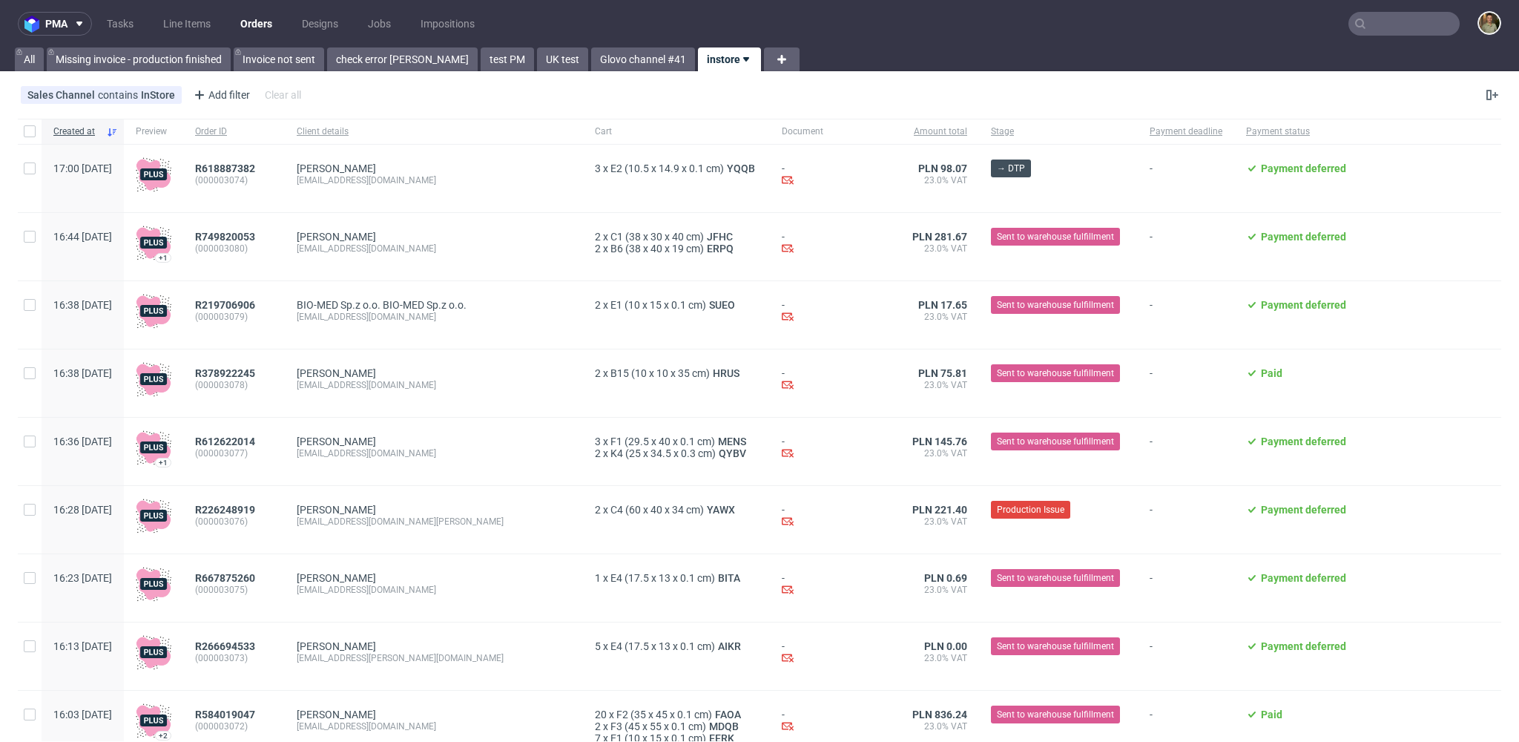  Describe the element at coordinates (940, 237) in the screenshot. I see `span: PLN 281.67` at that location.